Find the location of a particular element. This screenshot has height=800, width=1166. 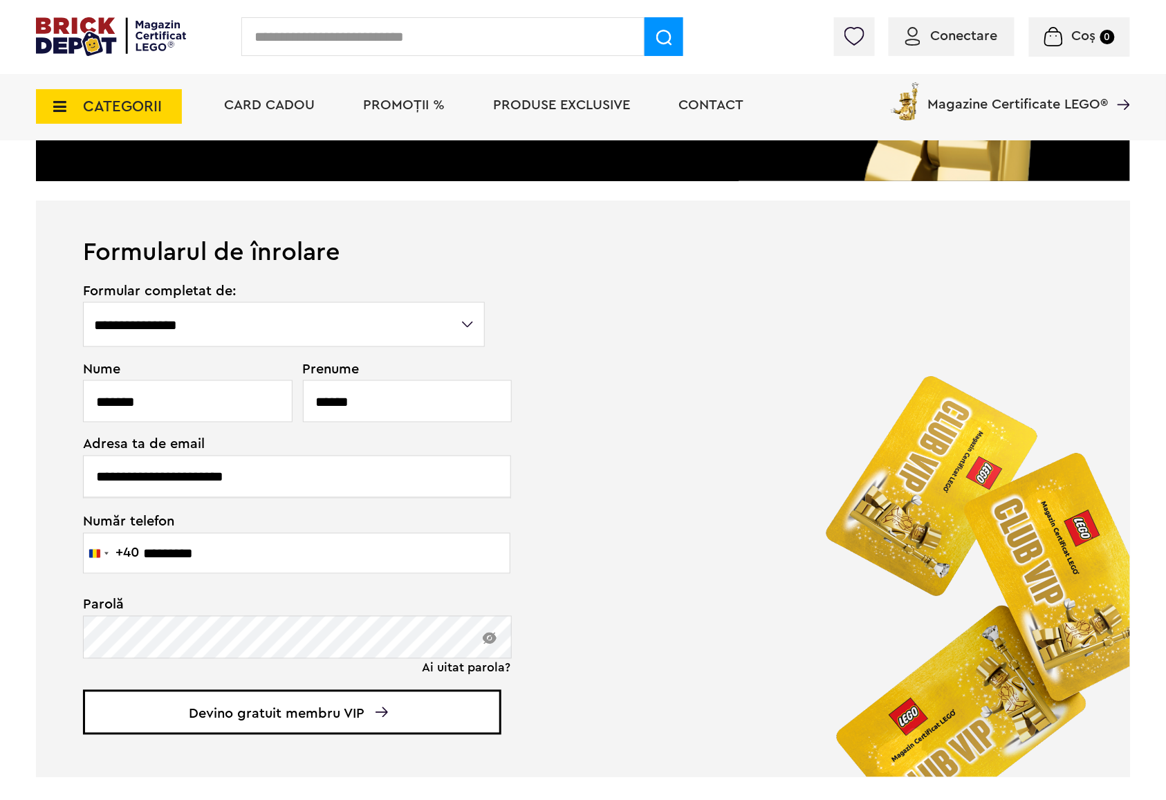

span: Prenume is located at coordinates (395, 369).